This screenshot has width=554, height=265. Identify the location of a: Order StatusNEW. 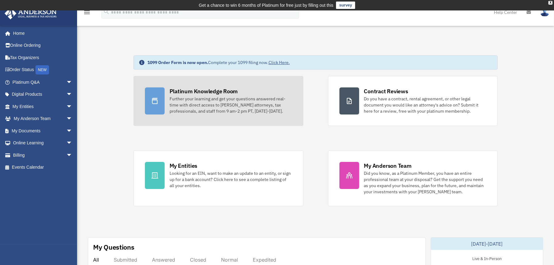
(43, 70).